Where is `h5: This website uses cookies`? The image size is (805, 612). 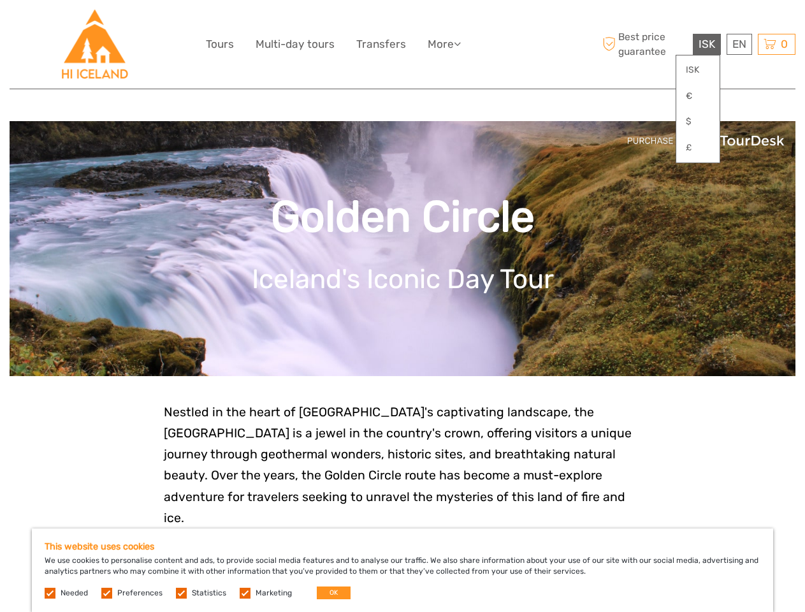 h5: This website uses cookies is located at coordinates (402, 546).